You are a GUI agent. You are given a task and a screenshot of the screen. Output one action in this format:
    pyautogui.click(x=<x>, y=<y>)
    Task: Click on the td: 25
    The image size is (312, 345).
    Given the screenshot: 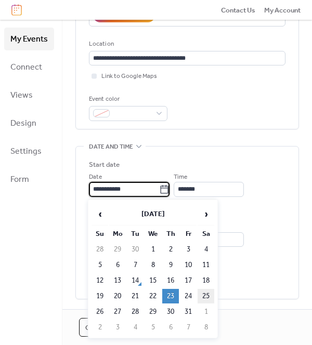 What is the action you would take?
    pyautogui.click(x=206, y=296)
    